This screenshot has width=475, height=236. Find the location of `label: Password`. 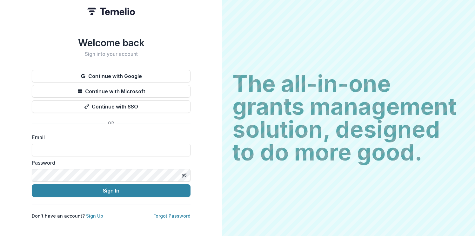

label: Password is located at coordinates (109, 163).